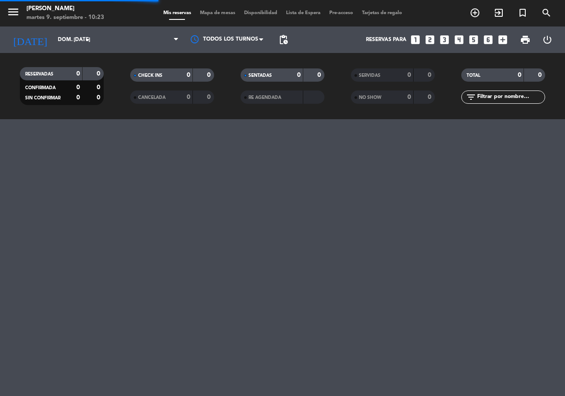  I want to click on span: Pre-acceso, so click(341, 13).